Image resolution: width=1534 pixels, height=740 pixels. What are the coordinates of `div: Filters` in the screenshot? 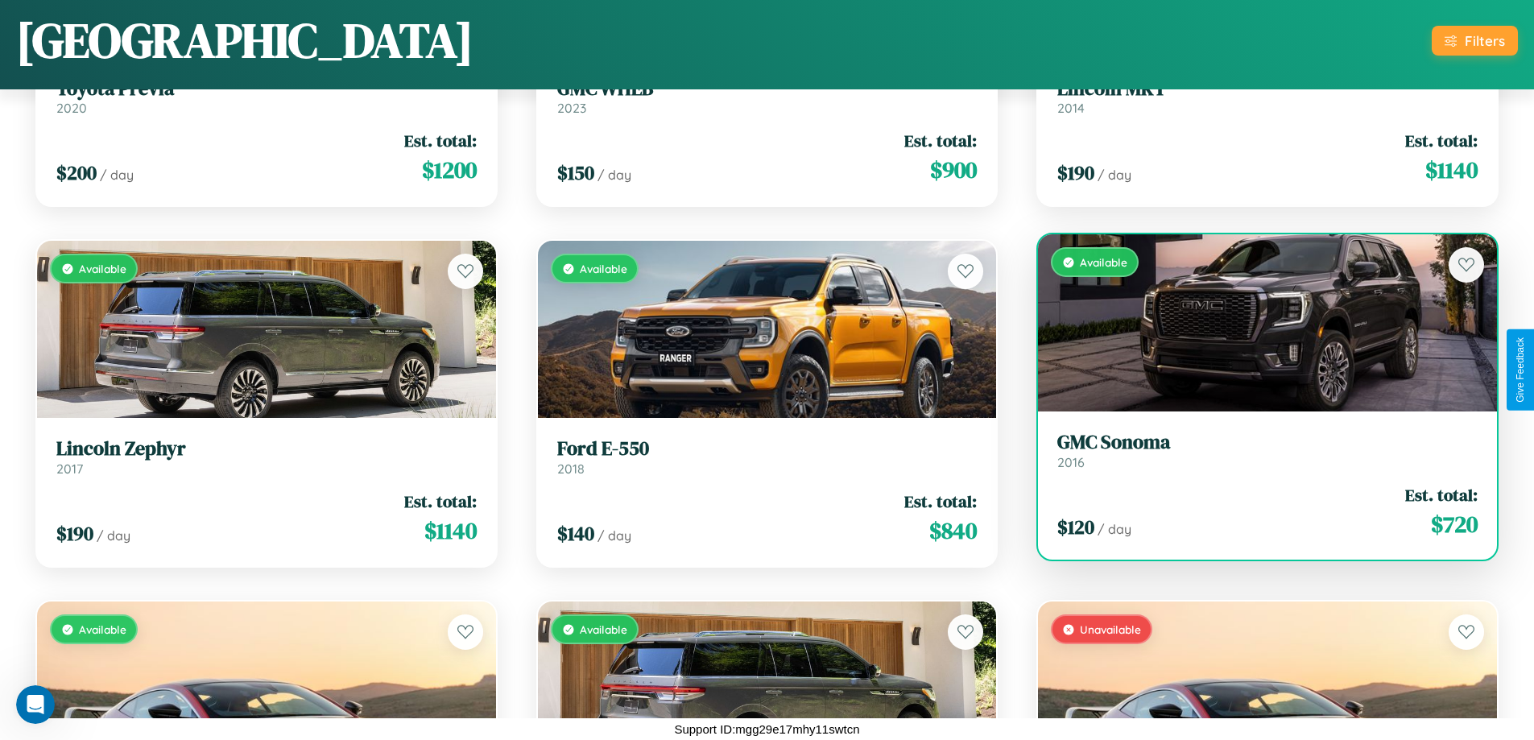 It's located at (1485, 40).